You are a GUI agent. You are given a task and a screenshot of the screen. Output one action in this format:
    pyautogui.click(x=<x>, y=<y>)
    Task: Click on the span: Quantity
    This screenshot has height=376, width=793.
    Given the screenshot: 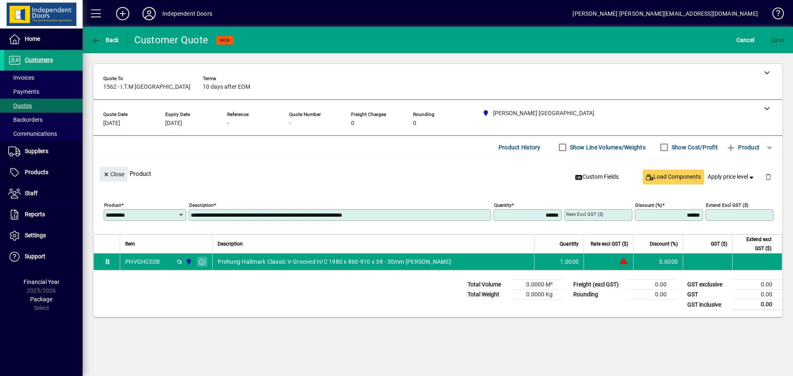 What is the action you would take?
    pyautogui.click(x=569, y=244)
    